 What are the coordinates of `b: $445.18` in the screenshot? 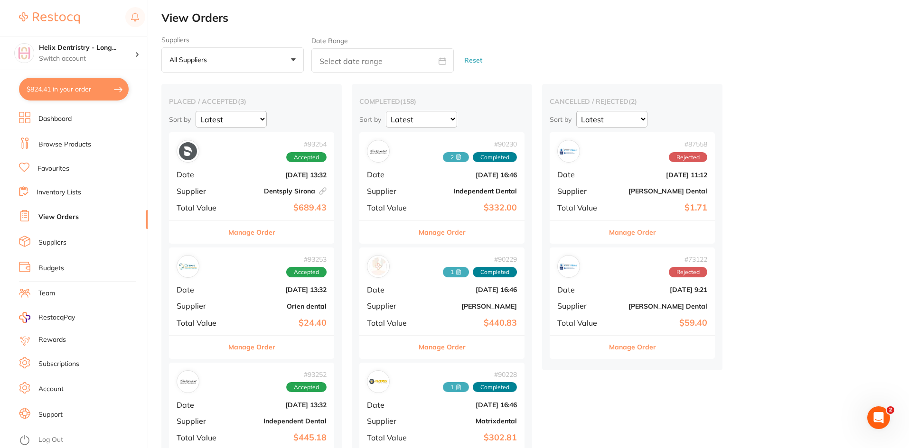 It's located at (279, 438).